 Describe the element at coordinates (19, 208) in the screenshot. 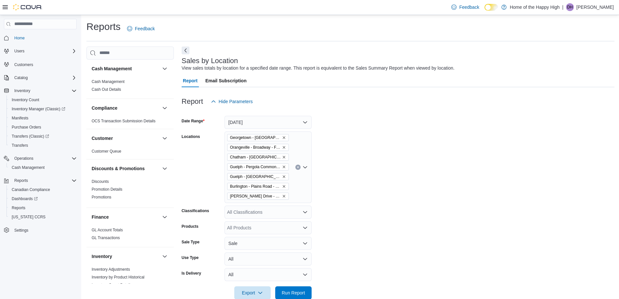

I see `a: Reports` at that location.